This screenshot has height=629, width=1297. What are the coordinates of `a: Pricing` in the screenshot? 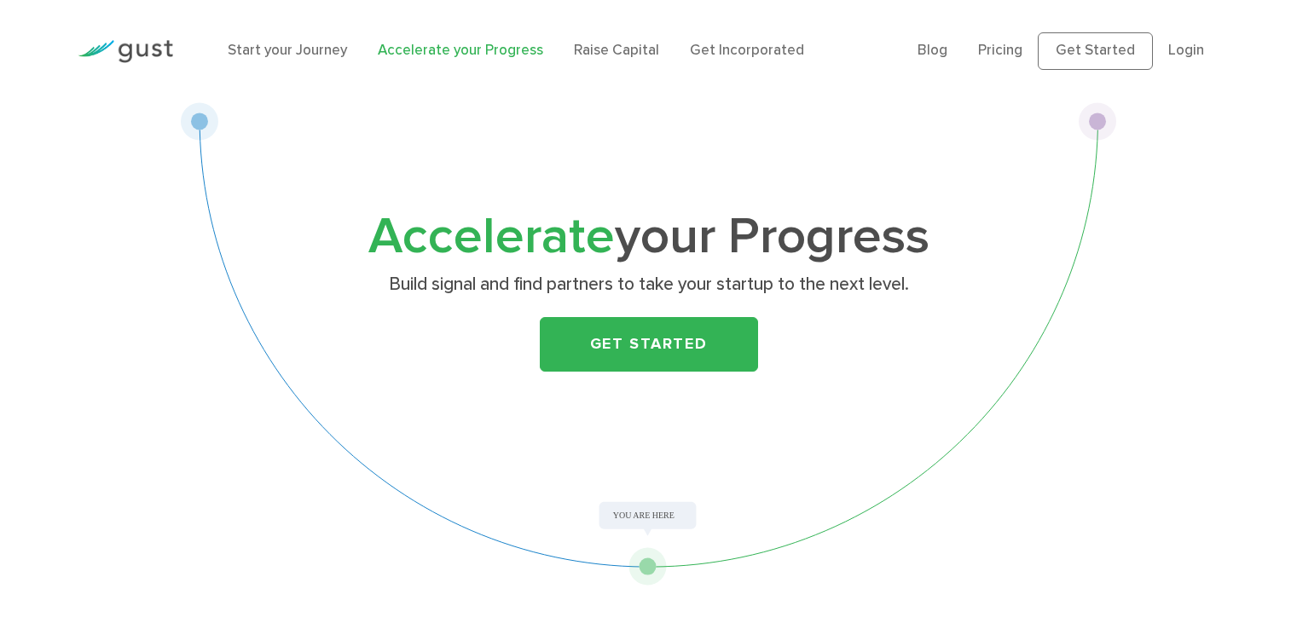 It's located at (1000, 50).